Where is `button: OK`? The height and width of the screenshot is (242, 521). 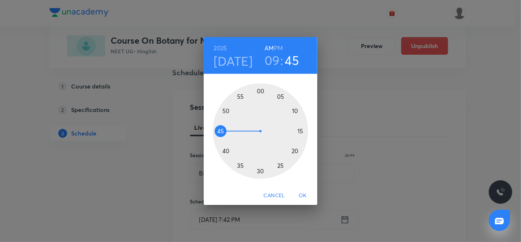
button: OK is located at coordinates (303, 195).